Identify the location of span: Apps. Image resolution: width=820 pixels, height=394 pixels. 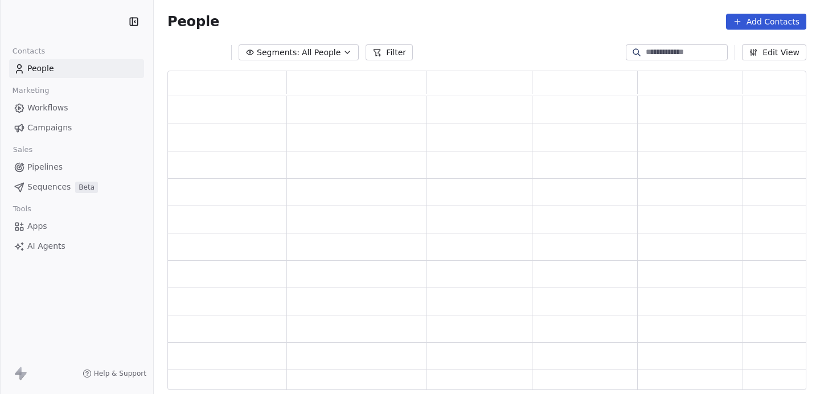
(37, 226).